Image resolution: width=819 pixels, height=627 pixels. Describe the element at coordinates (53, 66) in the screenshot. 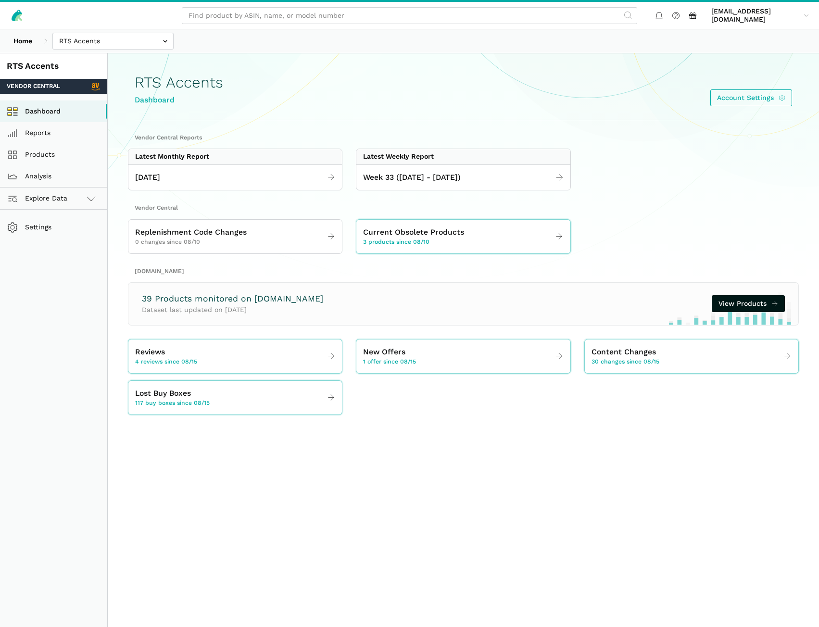

I see `div: RTS Accents` at that location.